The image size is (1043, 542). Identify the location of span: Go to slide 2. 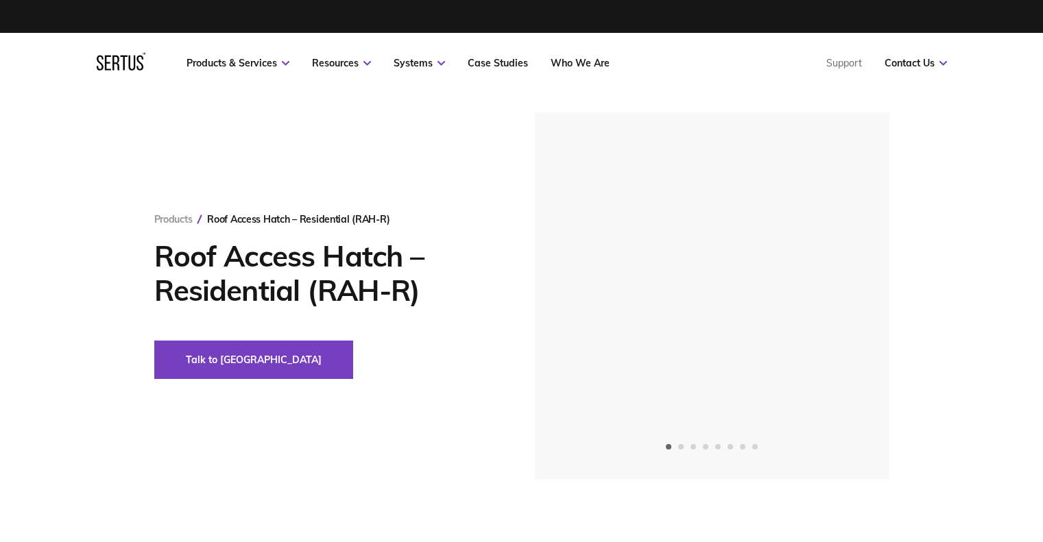
(681, 447).